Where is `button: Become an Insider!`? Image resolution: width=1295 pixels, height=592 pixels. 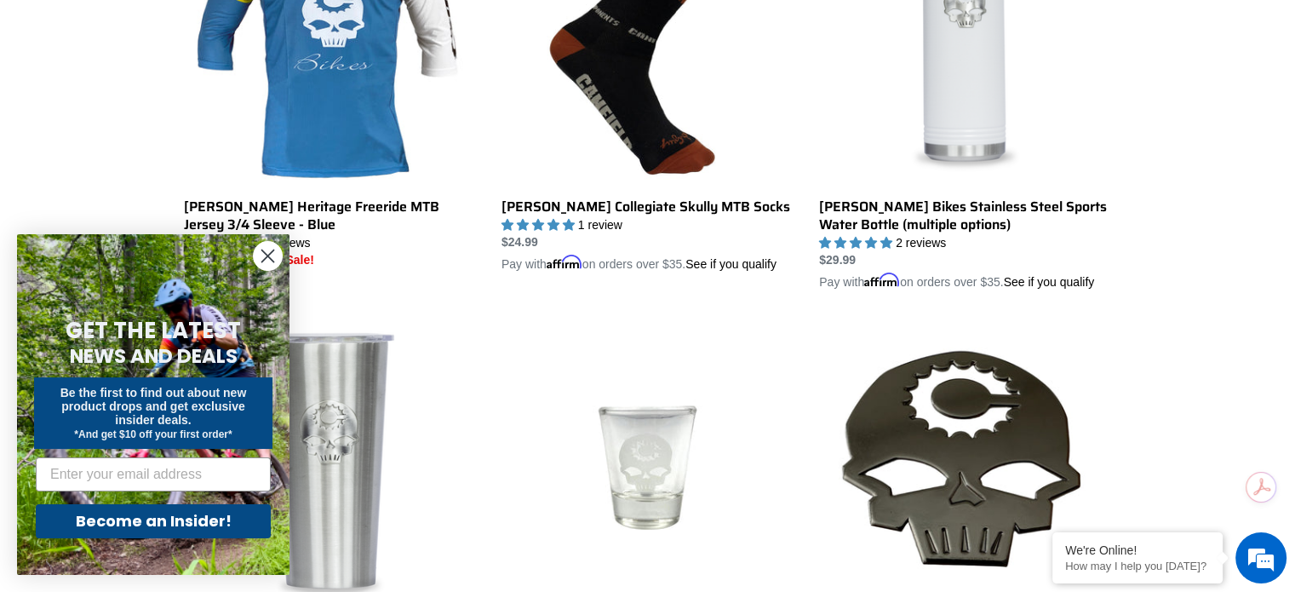 button: Become an Insider! is located at coordinates (153, 521).